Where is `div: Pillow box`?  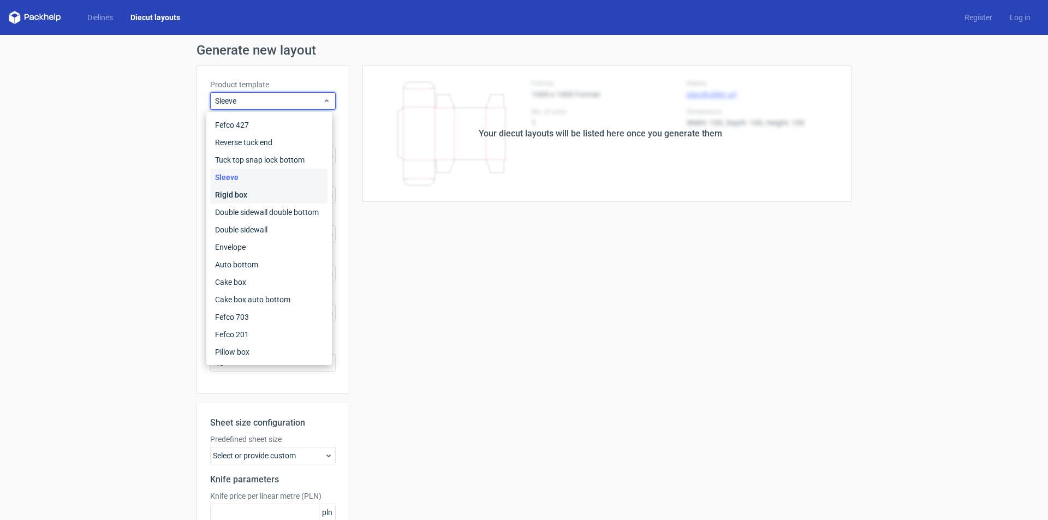 div: Pillow box is located at coordinates (269, 352).